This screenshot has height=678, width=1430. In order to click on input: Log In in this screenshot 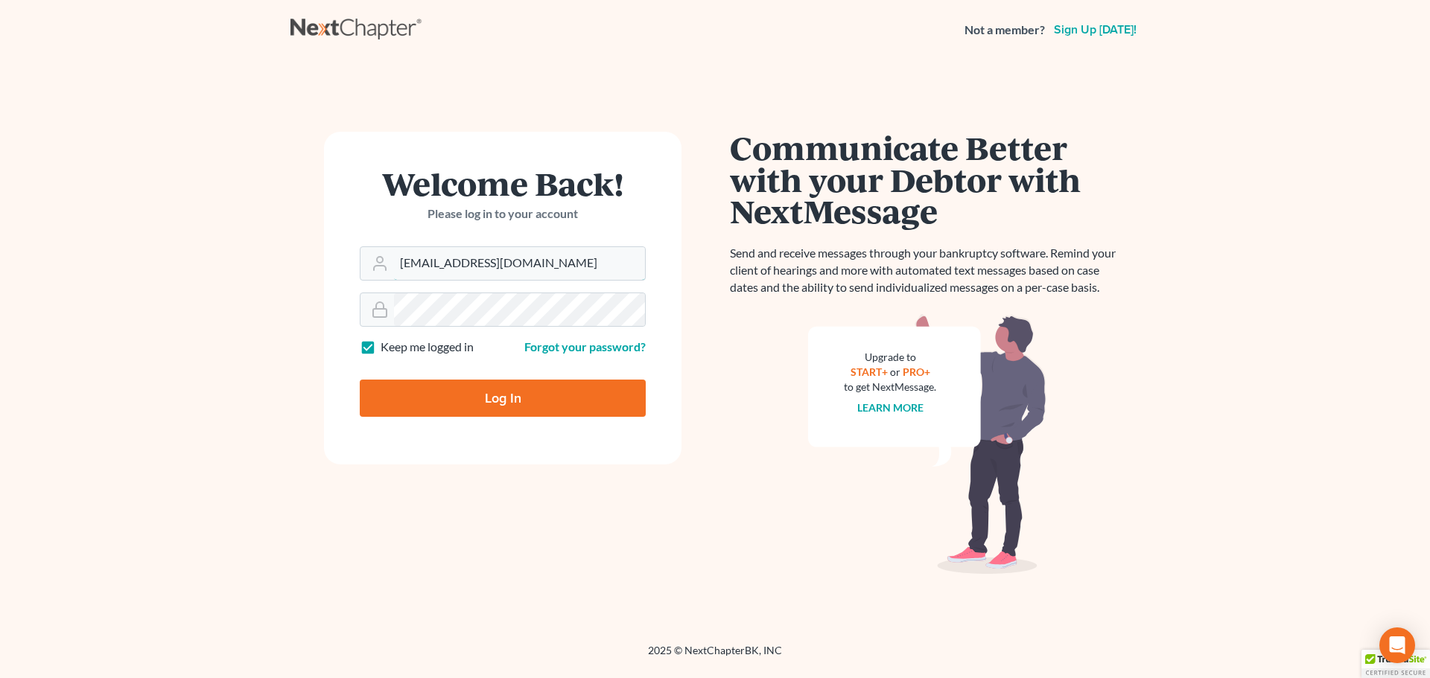, I will do `click(503, 398)`.